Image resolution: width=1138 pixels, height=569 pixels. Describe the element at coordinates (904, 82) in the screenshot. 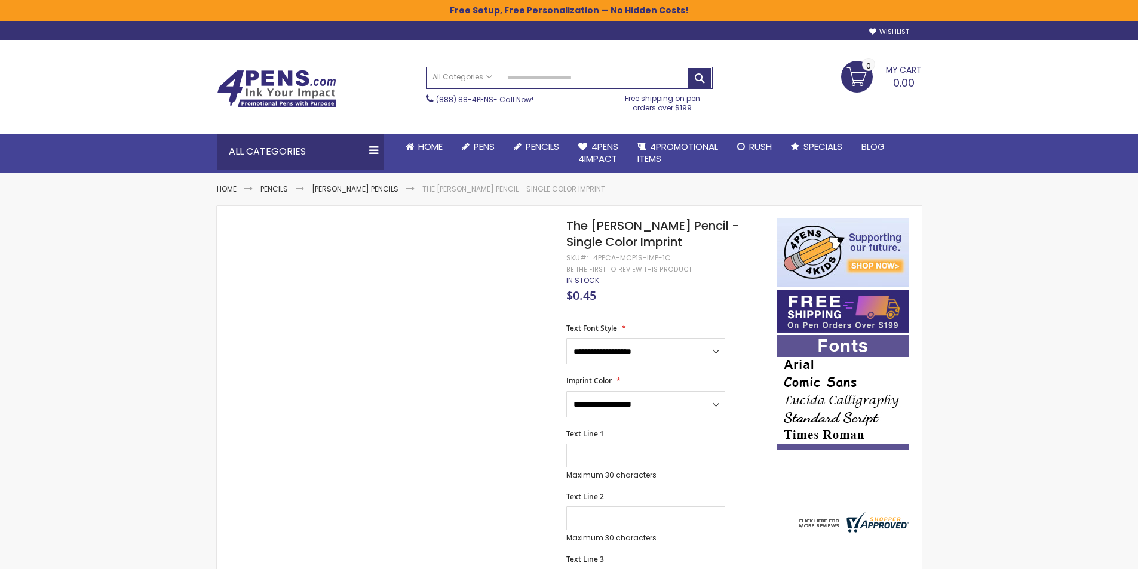

I see `span: 0.00` at that location.